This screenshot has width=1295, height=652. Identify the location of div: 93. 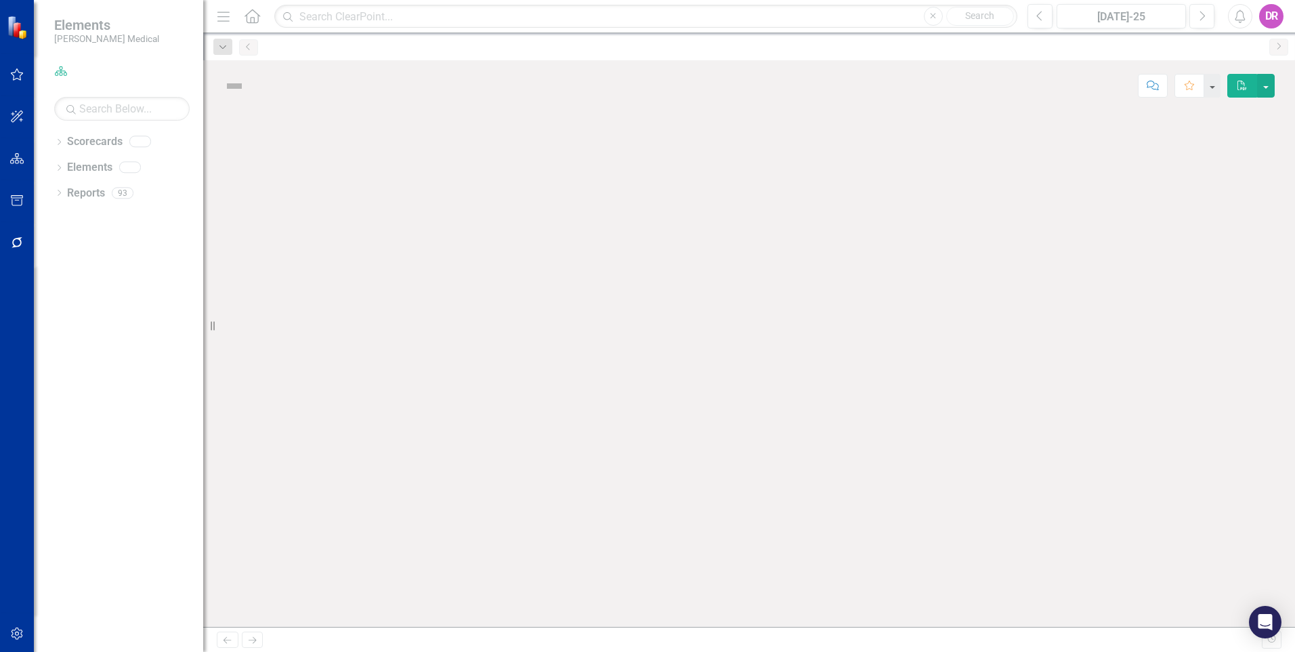
(123, 192).